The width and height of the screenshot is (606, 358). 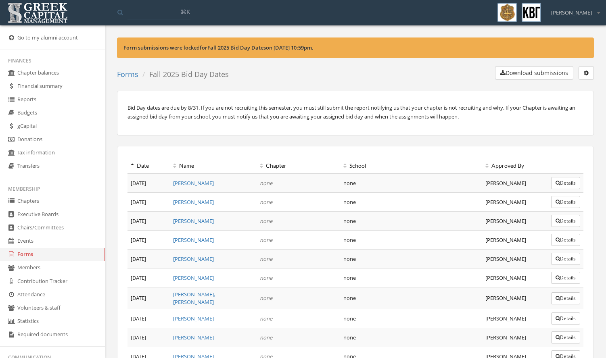 I want to click on th: Approved By, so click(x=515, y=166).